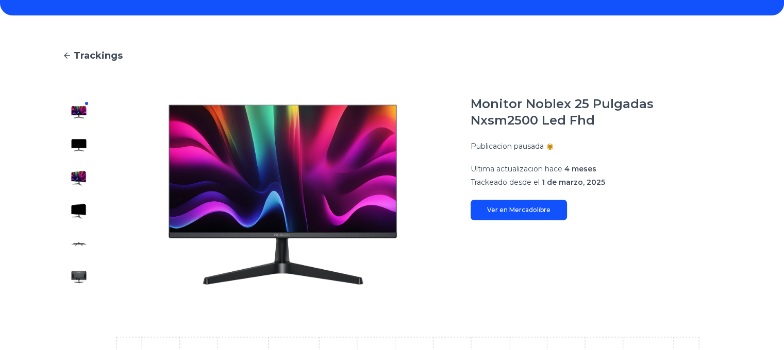  What do you see at coordinates (516, 169) in the screenshot?
I see `span: Ultima actualizacion hace` at bounding box center [516, 169].